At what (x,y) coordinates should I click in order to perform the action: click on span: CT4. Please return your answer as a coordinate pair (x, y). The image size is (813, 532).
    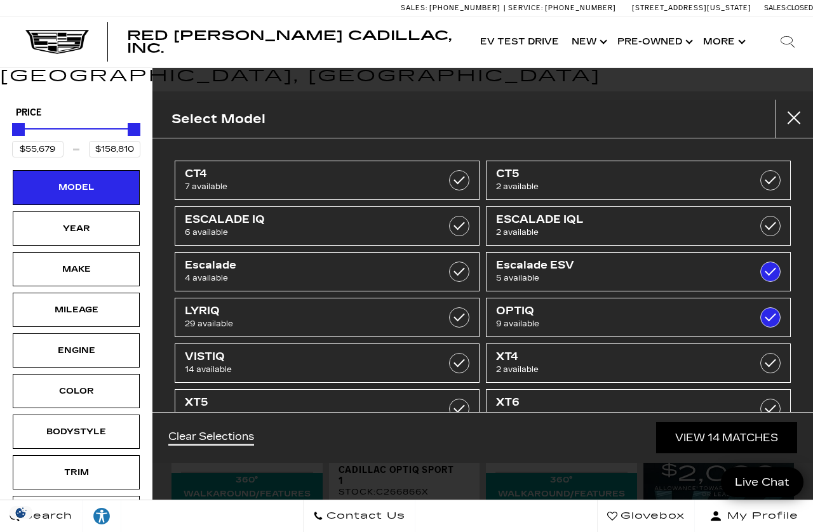
    Looking at the image, I should click on (305, 174).